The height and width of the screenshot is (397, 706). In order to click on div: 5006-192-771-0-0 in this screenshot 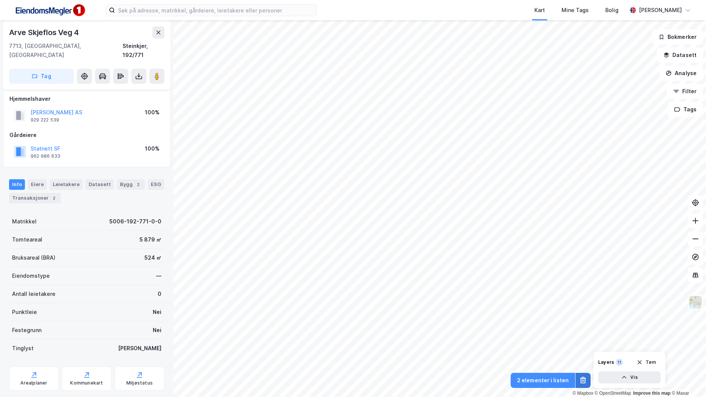, I will do `click(135, 221)`.